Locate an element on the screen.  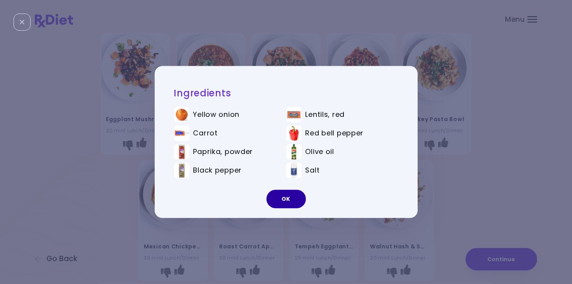
button: OK is located at coordinates (286, 199).